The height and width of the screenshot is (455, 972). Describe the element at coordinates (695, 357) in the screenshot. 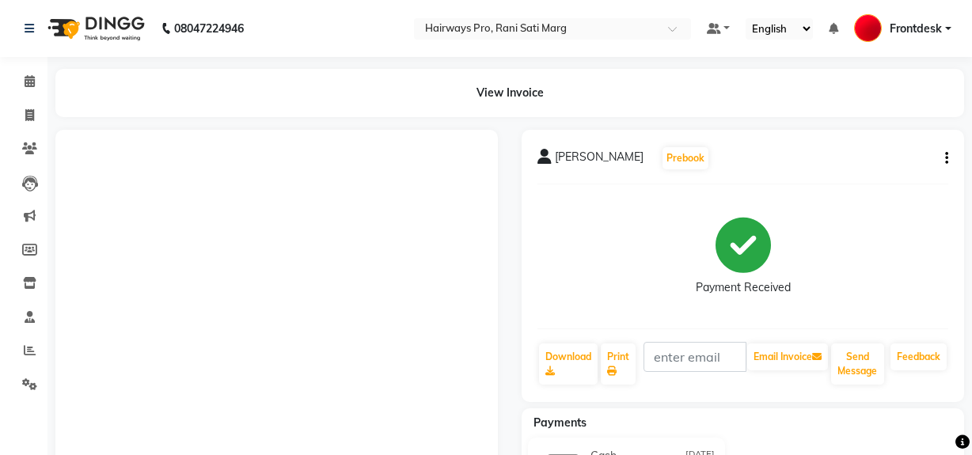

I see `input: enter email` at that location.